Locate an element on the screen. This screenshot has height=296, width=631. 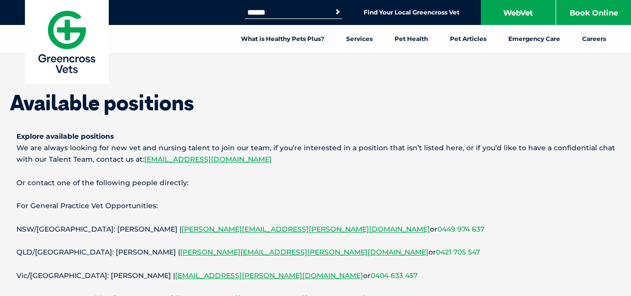
h1: Available positions is located at coordinates (315, 103).